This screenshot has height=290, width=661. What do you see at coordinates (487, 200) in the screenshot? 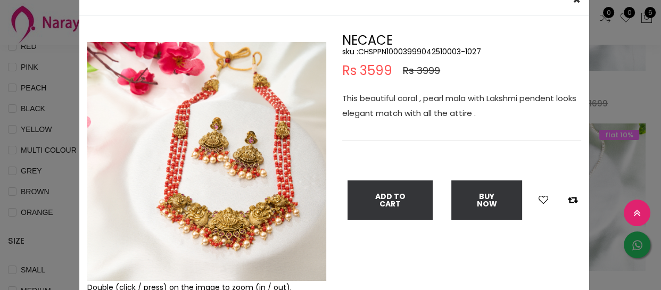
I see `button: Buy Now` at bounding box center [487, 200].